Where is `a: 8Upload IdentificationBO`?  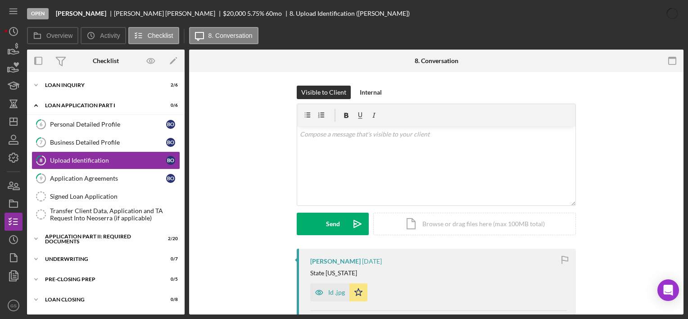 a: 8Upload IdentificationBO is located at coordinates (106, 160).